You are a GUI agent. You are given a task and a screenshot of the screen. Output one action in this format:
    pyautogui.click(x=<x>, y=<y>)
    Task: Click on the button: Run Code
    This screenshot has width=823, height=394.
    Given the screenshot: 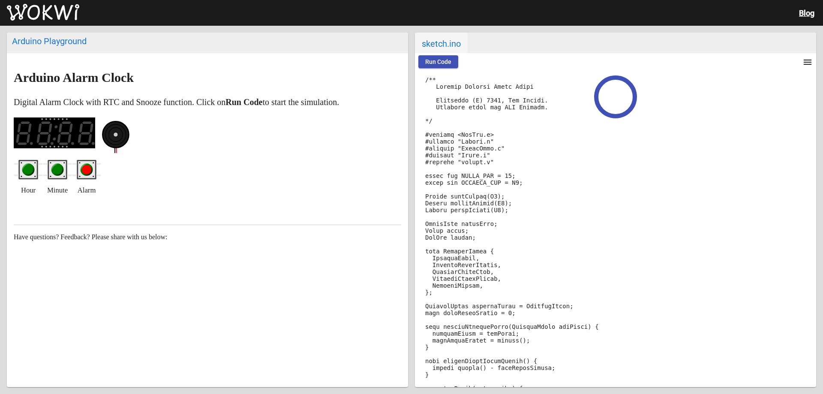 What is the action you would take?
    pyautogui.click(x=438, y=62)
    